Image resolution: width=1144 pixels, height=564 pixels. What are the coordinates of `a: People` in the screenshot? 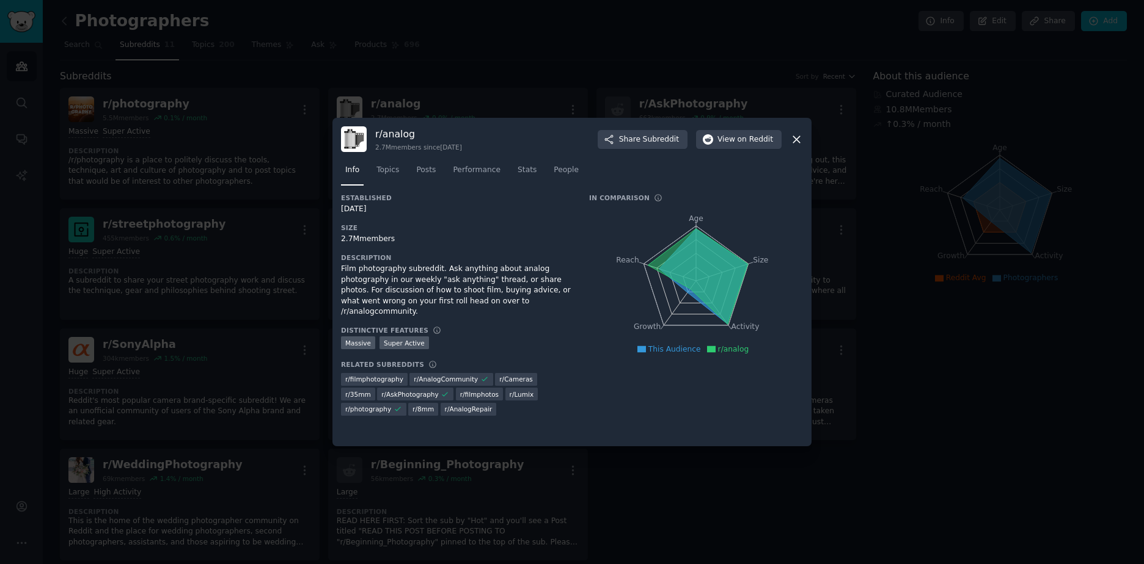 It's located at (566, 173).